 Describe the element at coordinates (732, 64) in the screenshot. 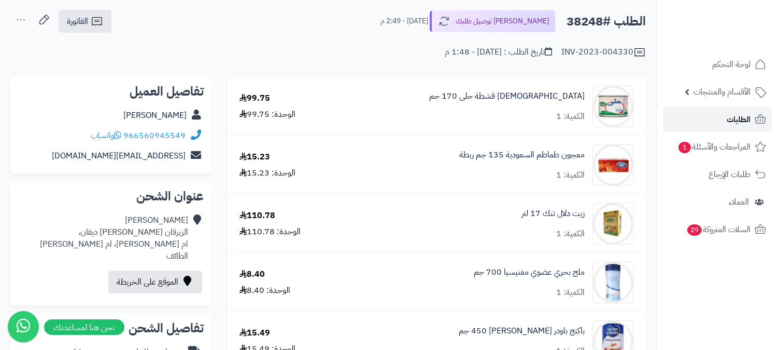

I see `span: لوحة التحكم` at that location.